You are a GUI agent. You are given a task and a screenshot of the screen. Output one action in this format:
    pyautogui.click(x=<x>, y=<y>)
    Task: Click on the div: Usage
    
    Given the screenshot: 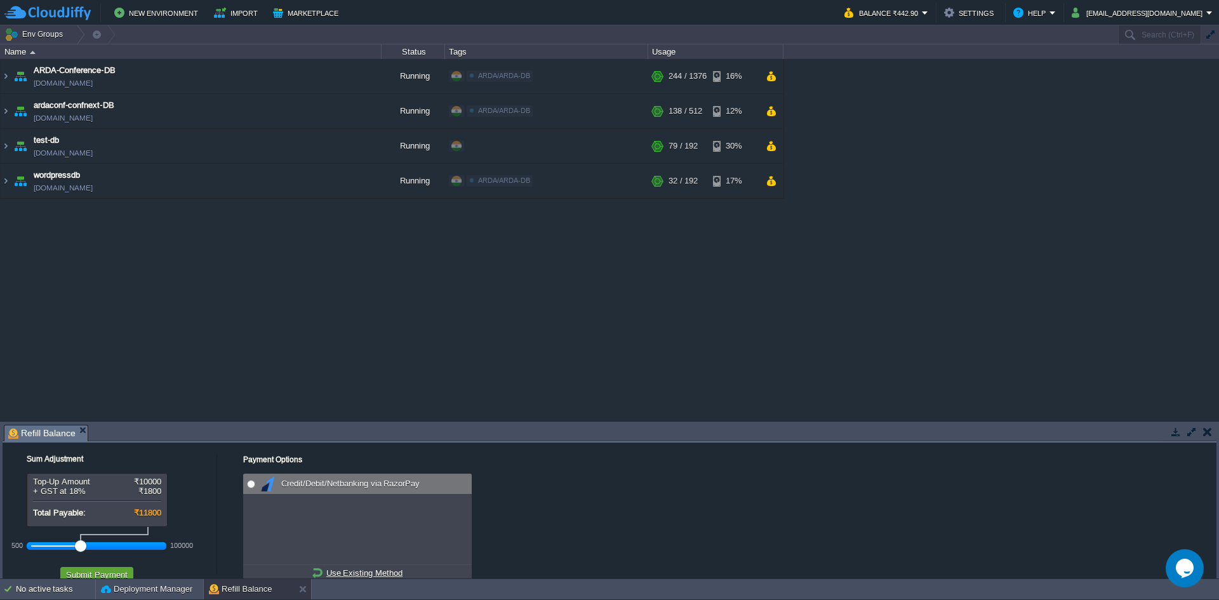 What is the action you would take?
    pyautogui.click(x=716, y=51)
    